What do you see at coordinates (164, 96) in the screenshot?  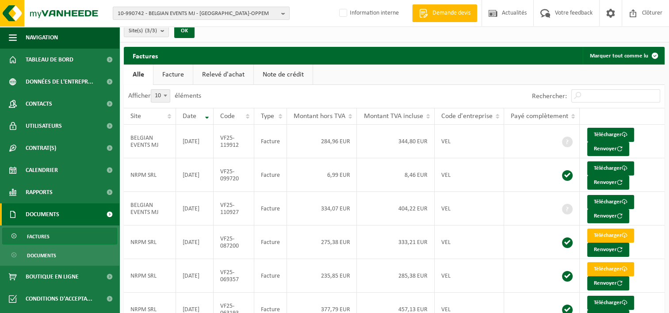 I see `label: Afficher éléments` at bounding box center [164, 96].